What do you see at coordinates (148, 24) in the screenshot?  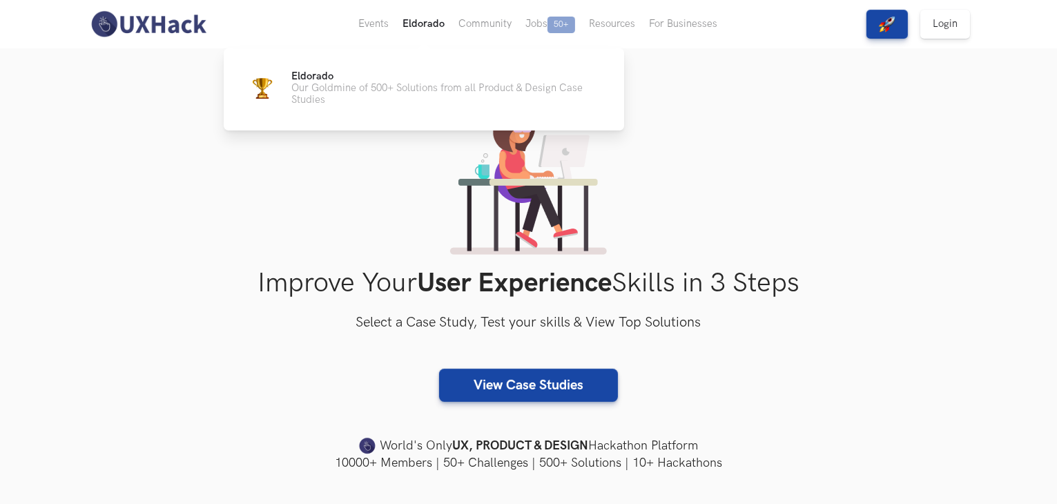 I see `img: UXHack-logo.png` at bounding box center [148, 24].